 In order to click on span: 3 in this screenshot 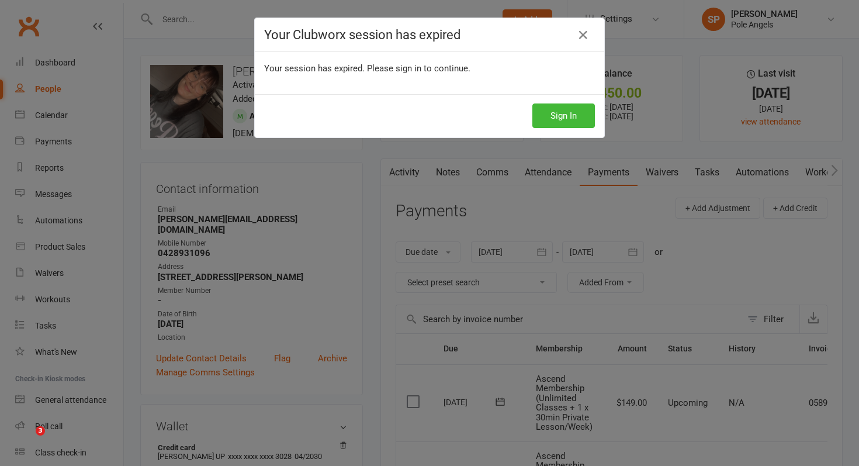, I will do `click(40, 431)`.